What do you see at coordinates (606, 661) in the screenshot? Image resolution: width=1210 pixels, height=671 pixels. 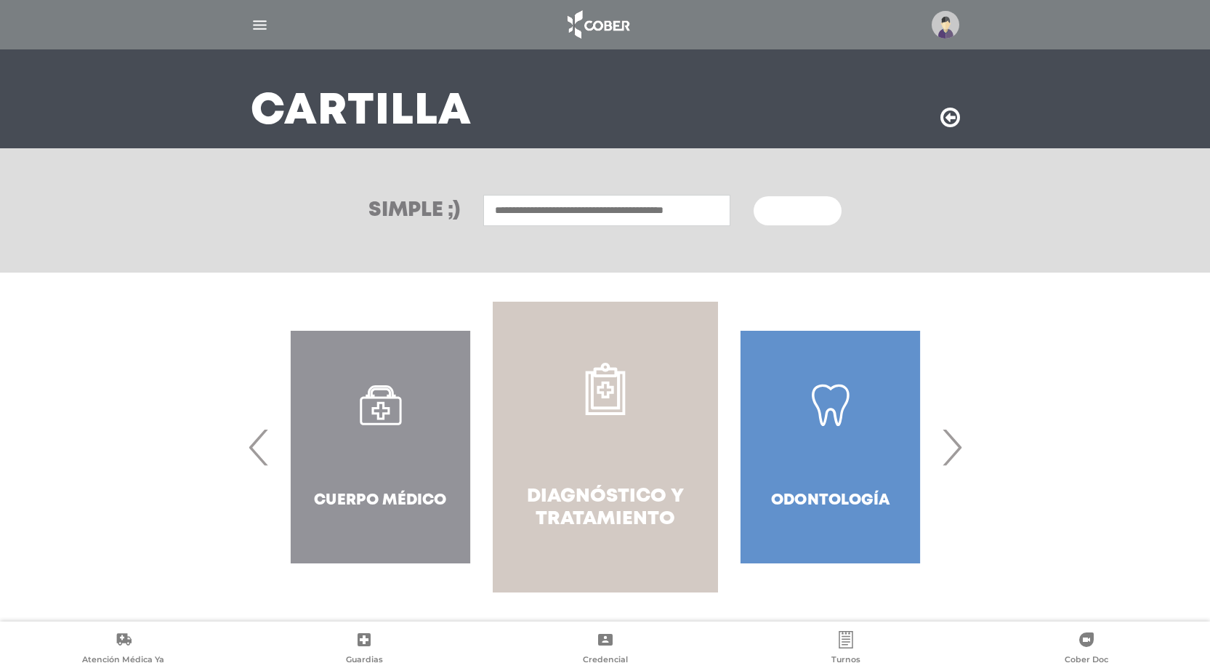 I see `span: Credencial` at bounding box center [606, 661].